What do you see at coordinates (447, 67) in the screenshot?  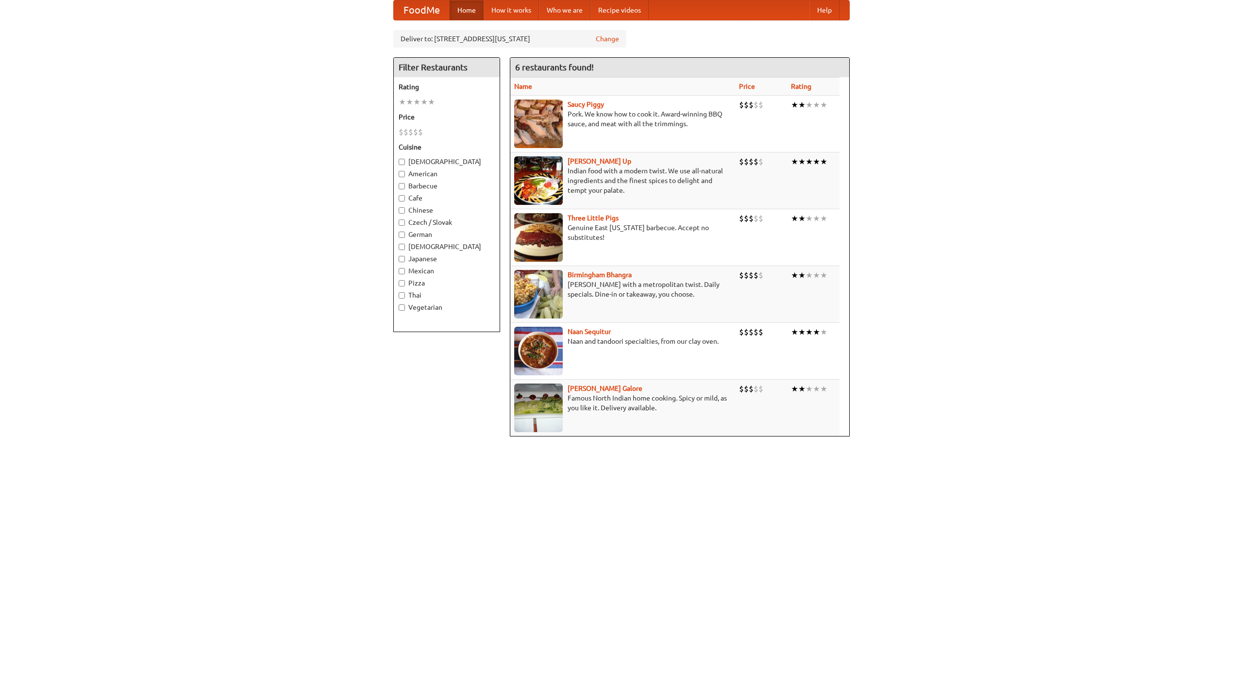 I see `h4: Filter Restaurants` at bounding box center [447, 67].